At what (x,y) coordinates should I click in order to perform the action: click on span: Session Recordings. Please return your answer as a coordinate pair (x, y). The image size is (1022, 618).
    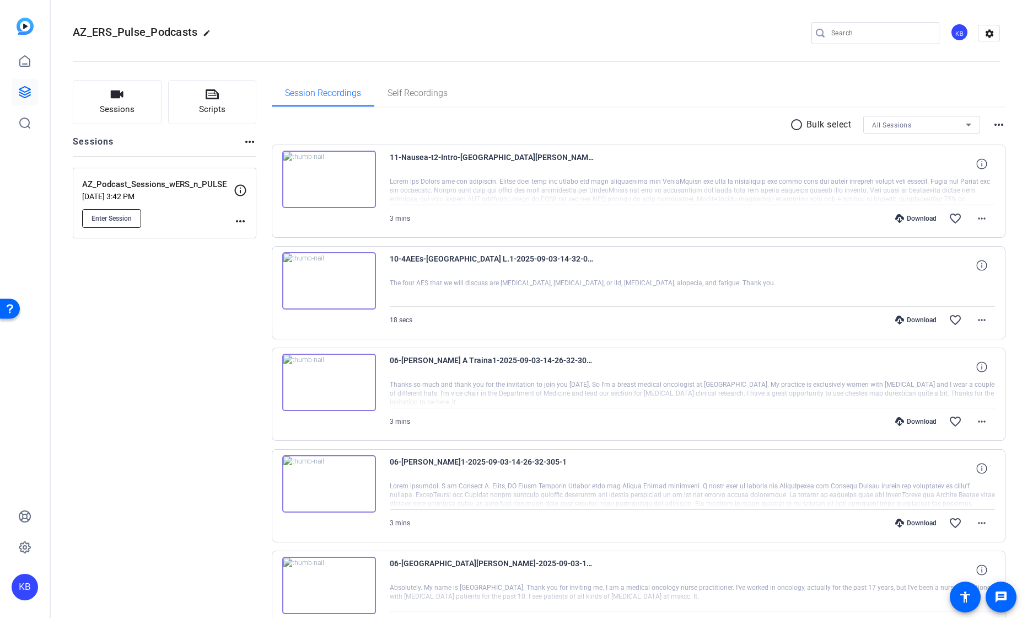
    Looking at the image, I should click on (323, 93).